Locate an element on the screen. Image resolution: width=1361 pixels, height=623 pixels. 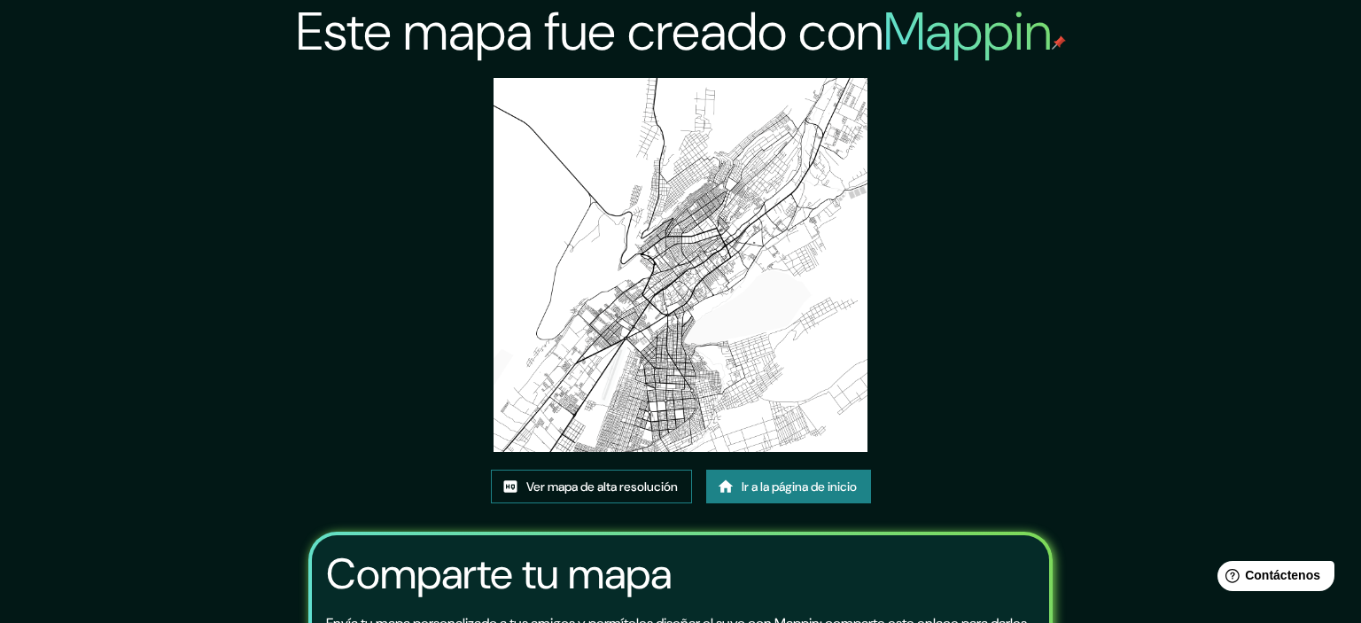
font: Ver mapa de alta resolución is located at coordinates (602, 487).